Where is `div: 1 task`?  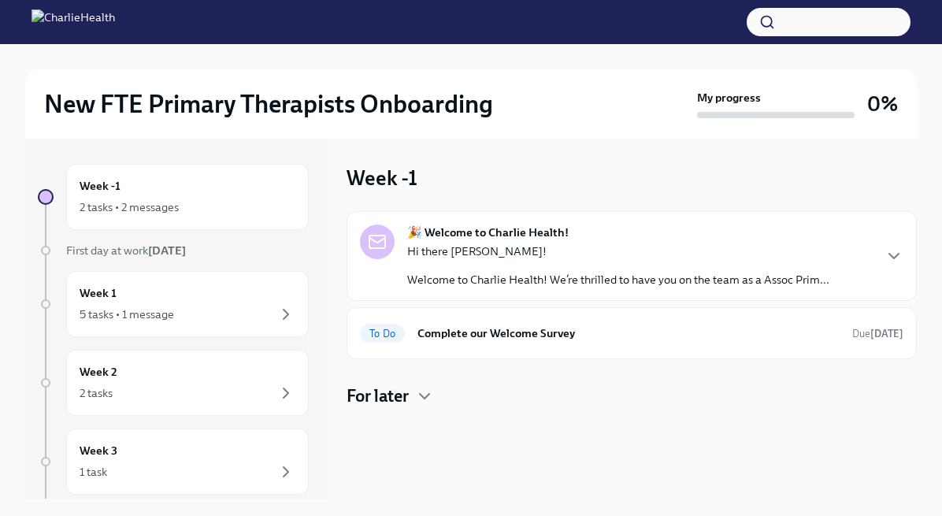 div: 1 task is located at coordinates (93, 472).